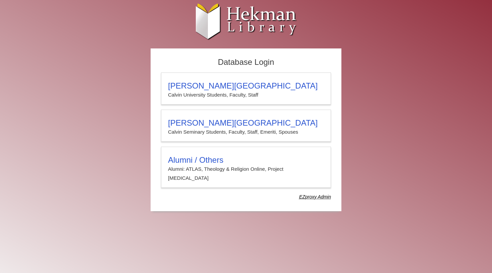 The width and height of the screenshot is (492, 273). Describe the element at coordinates (315, 197) in the screenshot. I see `dfn: Use Alumni login` at that location.